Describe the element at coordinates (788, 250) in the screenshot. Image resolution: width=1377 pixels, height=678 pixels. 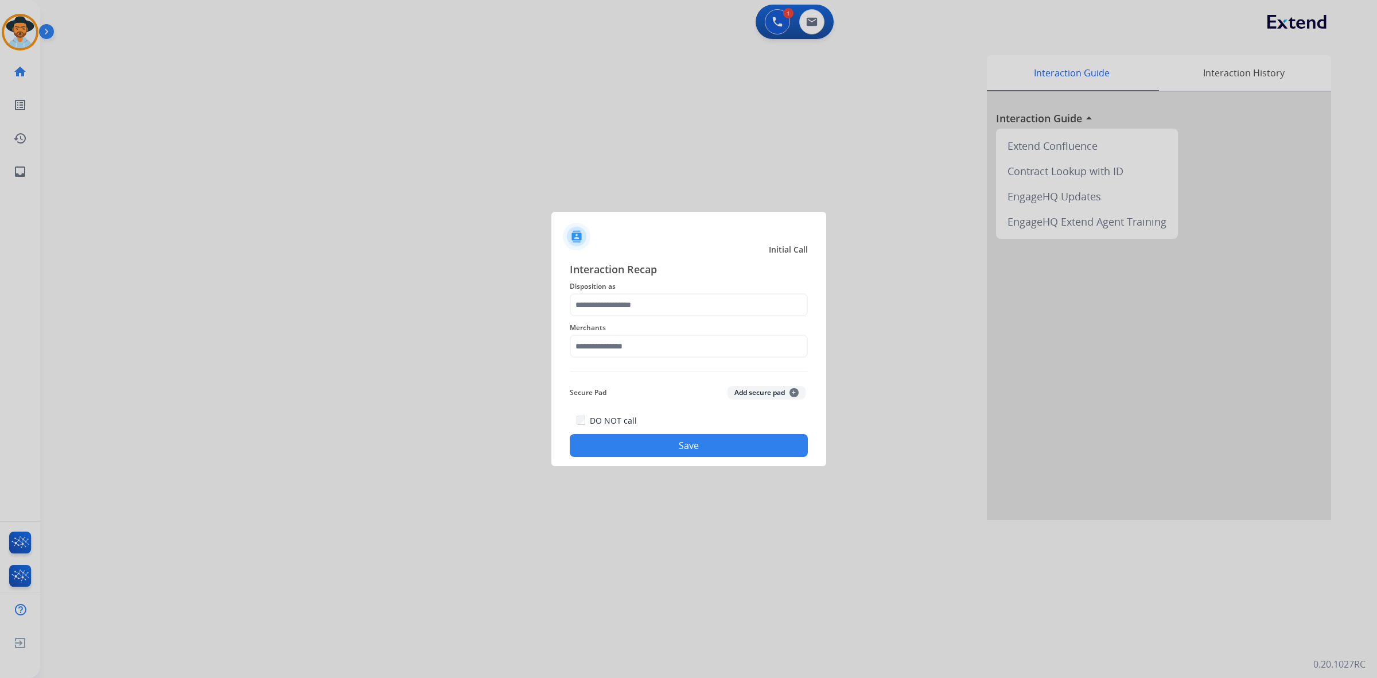
I see `span: Initial Call` at that location.